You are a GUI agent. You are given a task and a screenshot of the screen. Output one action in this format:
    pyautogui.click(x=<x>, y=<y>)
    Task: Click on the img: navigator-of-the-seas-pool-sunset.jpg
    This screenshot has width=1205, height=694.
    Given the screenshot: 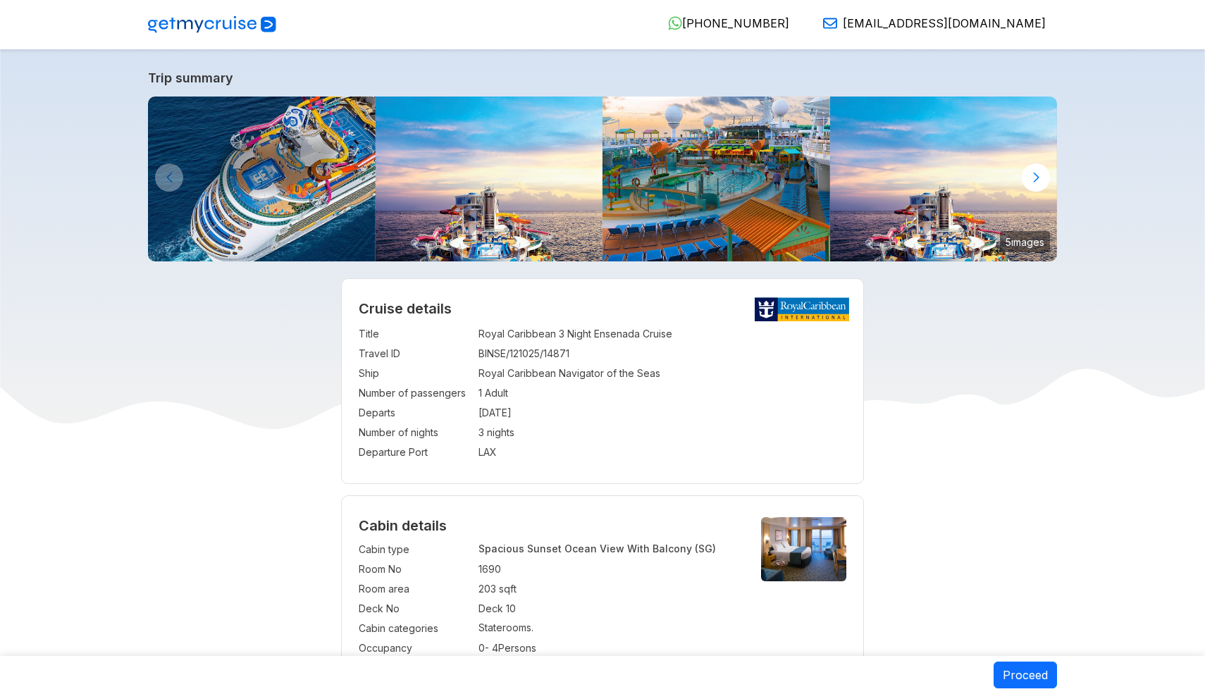 What is the action you would take?
    pyautogui.click(x=716, y=179)
    